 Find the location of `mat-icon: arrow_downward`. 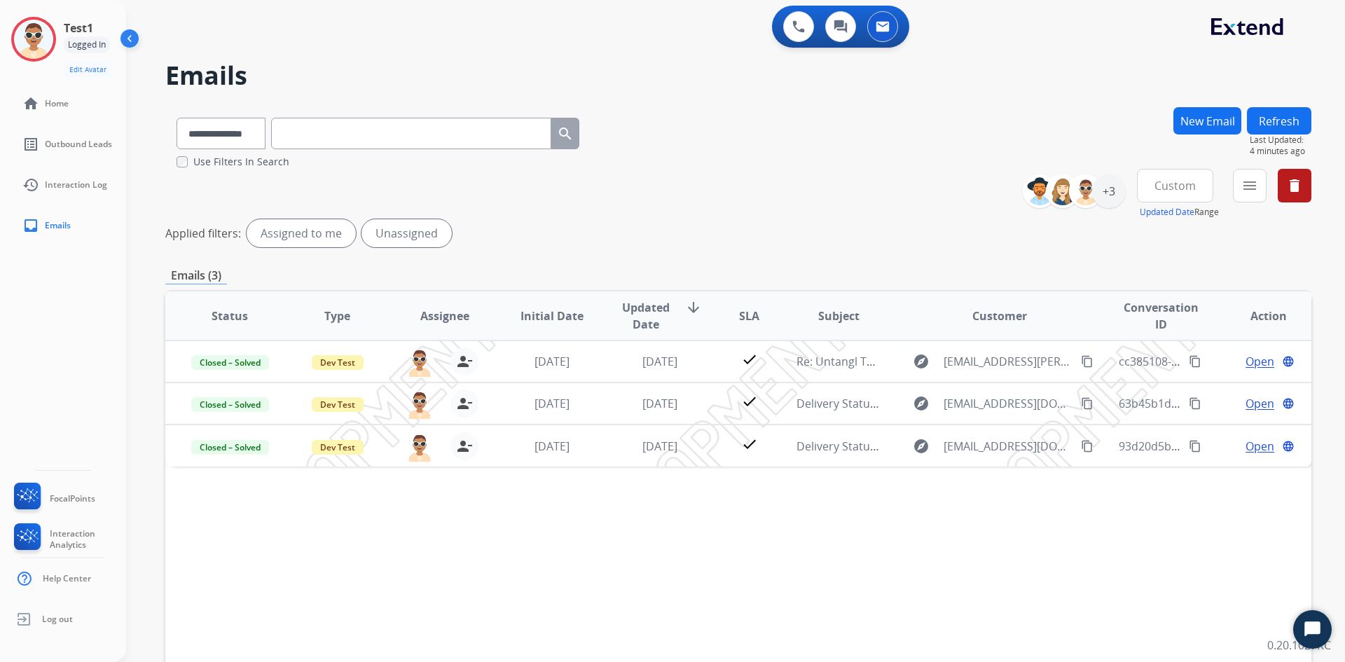

mat-icon: arrow_downward is located at coordinates (694, 308).